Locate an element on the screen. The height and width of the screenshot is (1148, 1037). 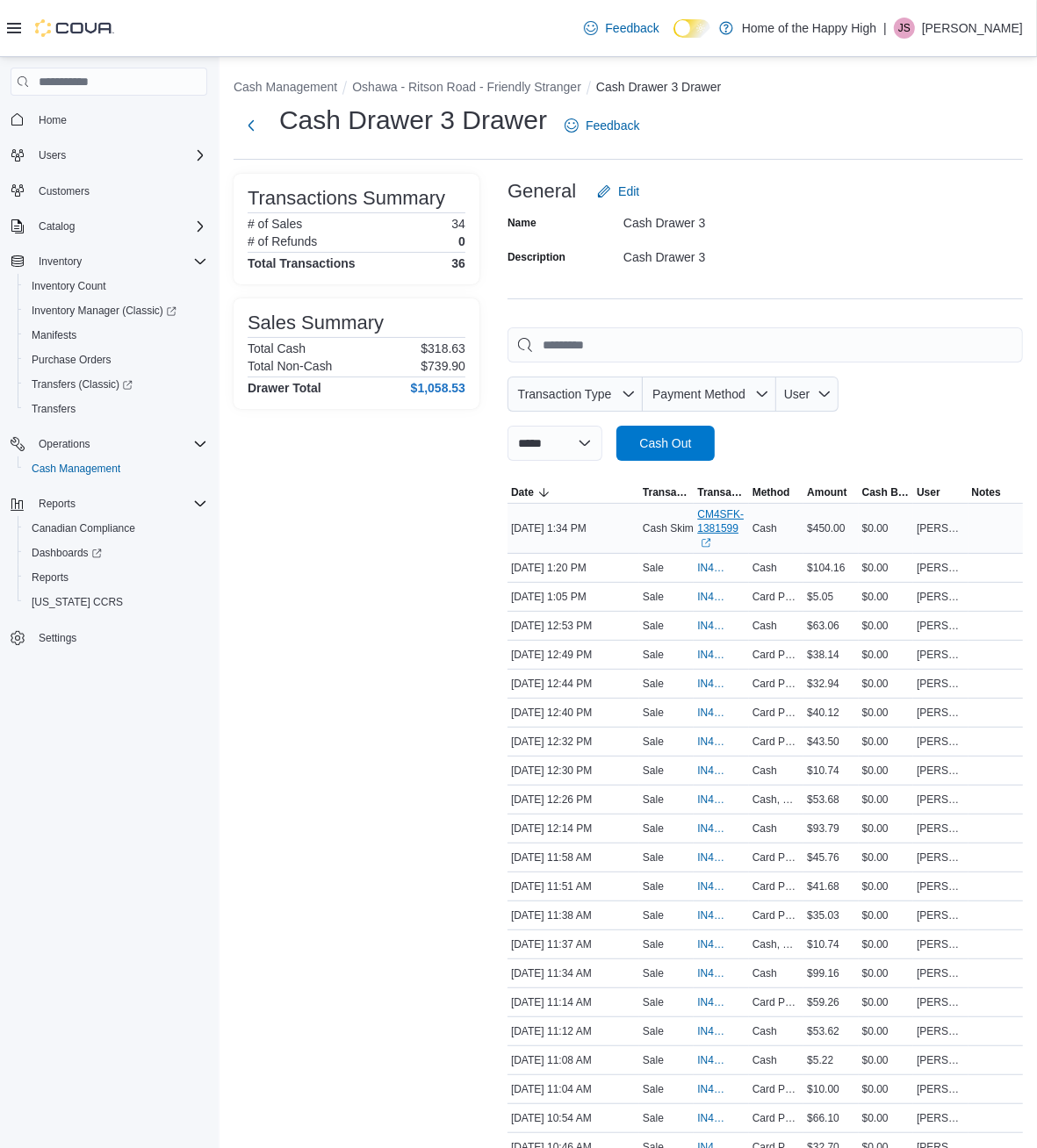
button: Manifests is located at coordinates (116, 335).